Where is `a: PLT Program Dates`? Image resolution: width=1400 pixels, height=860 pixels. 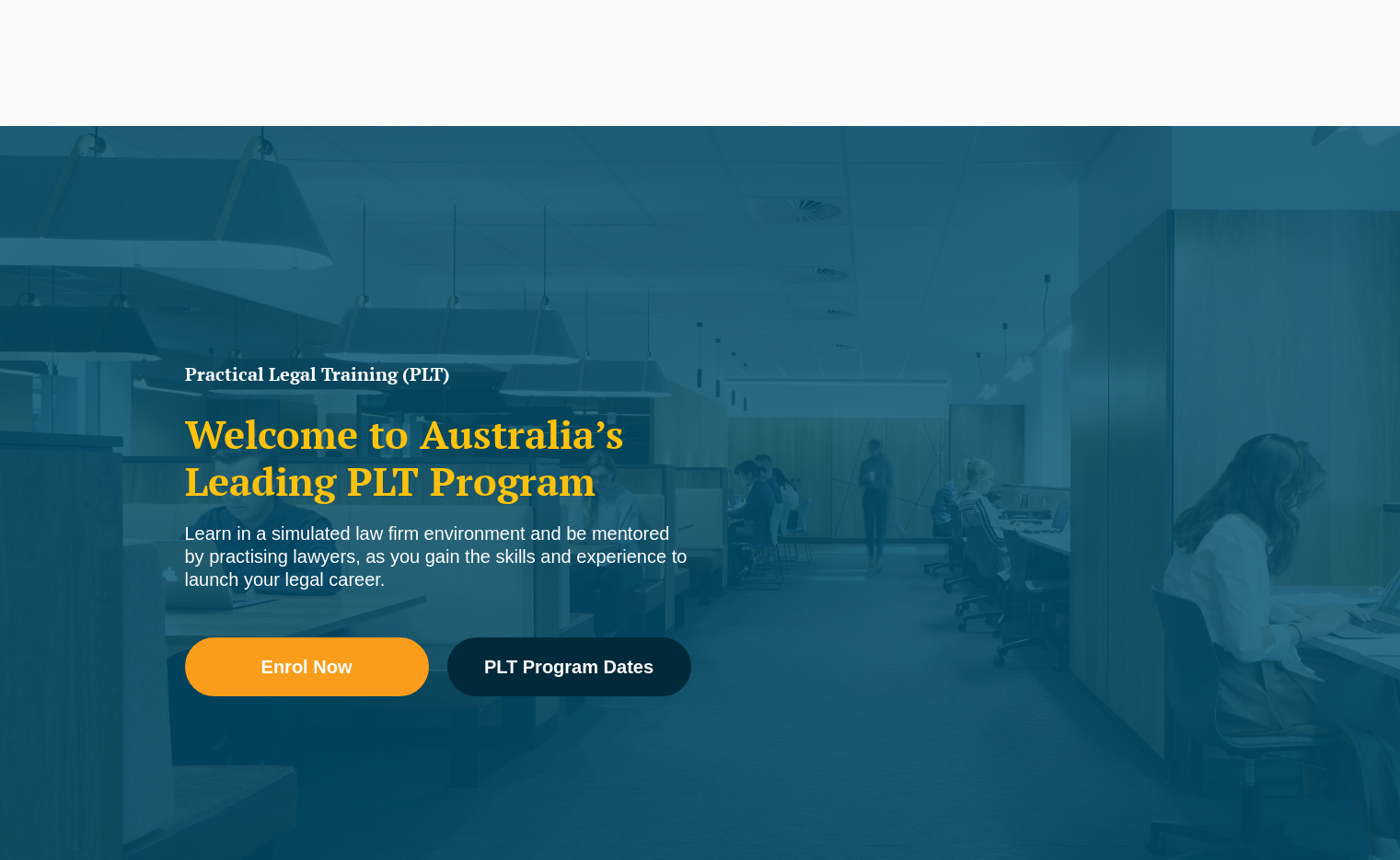
a: PLT Program Dates is located at coordinates (569, 667).